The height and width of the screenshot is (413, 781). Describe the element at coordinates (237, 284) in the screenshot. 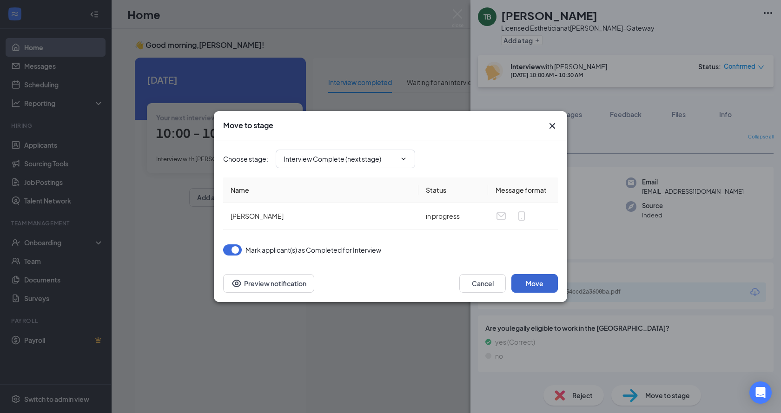

I see `svg: Eye` at that location.